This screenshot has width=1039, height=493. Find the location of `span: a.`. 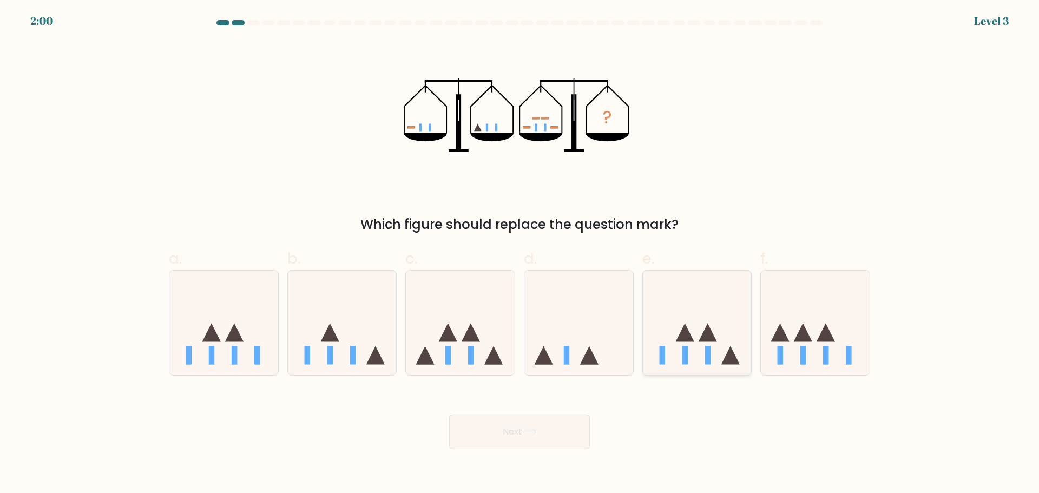

span: a. is located at coordinates (175, 258).